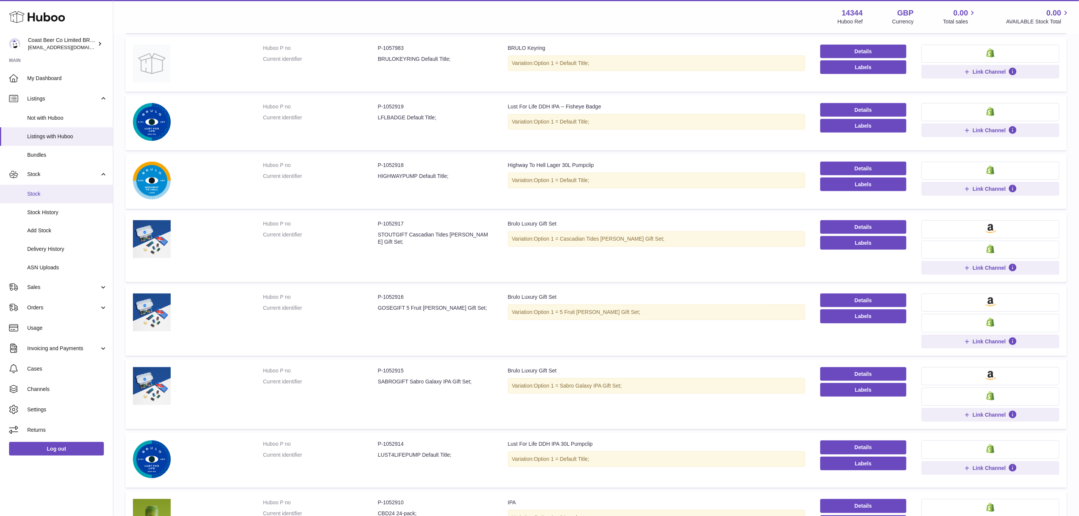 The image size is (1079, 516). What do you see at coordinates (67, 118) in the screenshot?
I see `span: Not with Huboo` at bounding box center [67, 118].